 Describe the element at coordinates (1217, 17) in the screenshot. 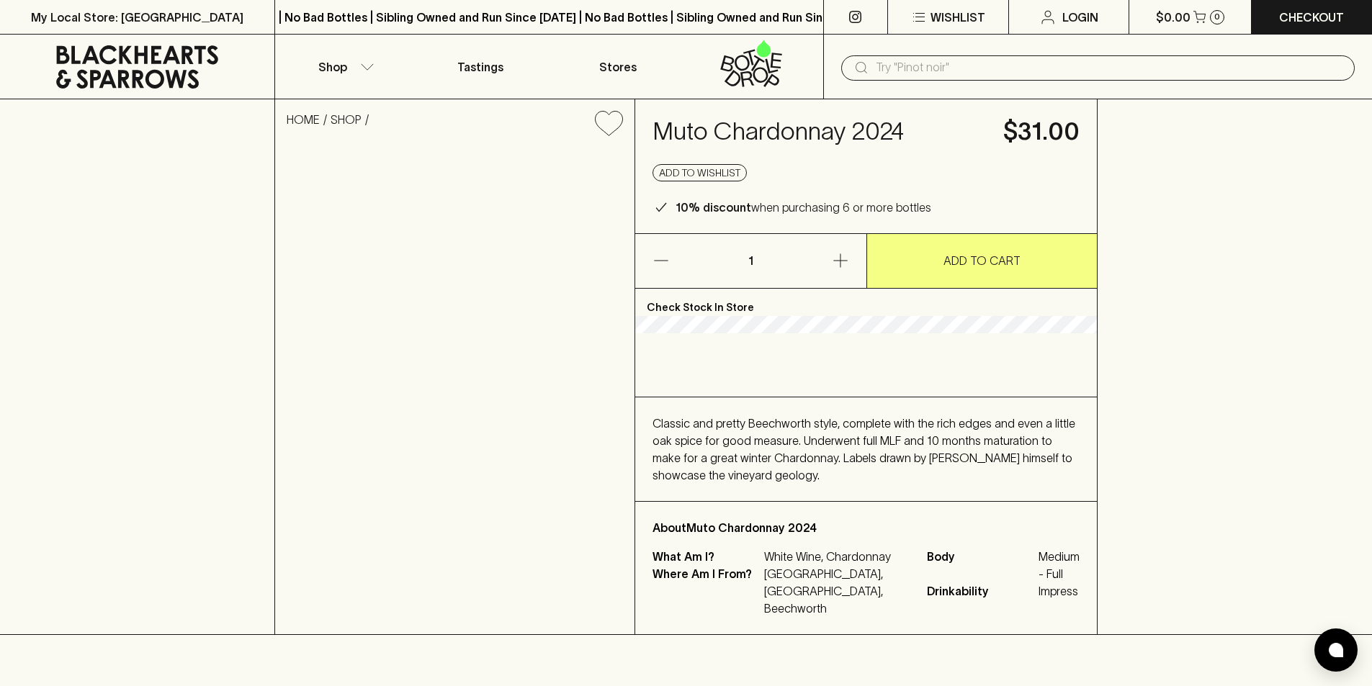

I see `p: 0` at that location.